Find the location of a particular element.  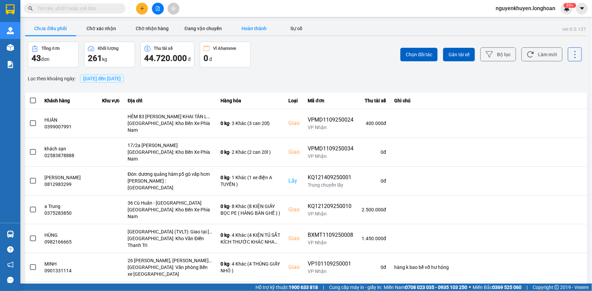

span: search is located at coordinates (31, 8).